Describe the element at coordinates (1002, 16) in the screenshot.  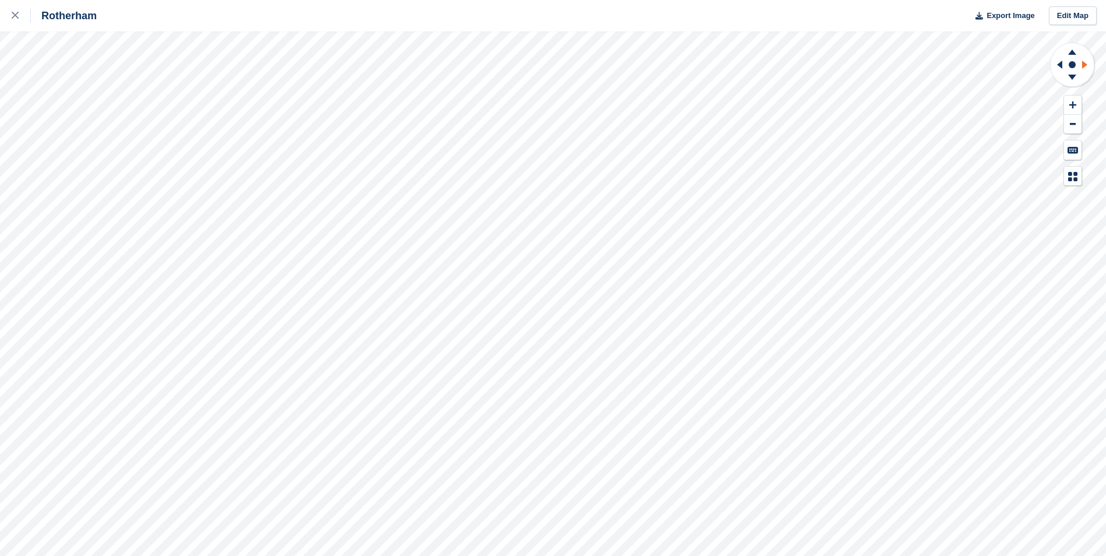
I see `button: Export Image` at that location.